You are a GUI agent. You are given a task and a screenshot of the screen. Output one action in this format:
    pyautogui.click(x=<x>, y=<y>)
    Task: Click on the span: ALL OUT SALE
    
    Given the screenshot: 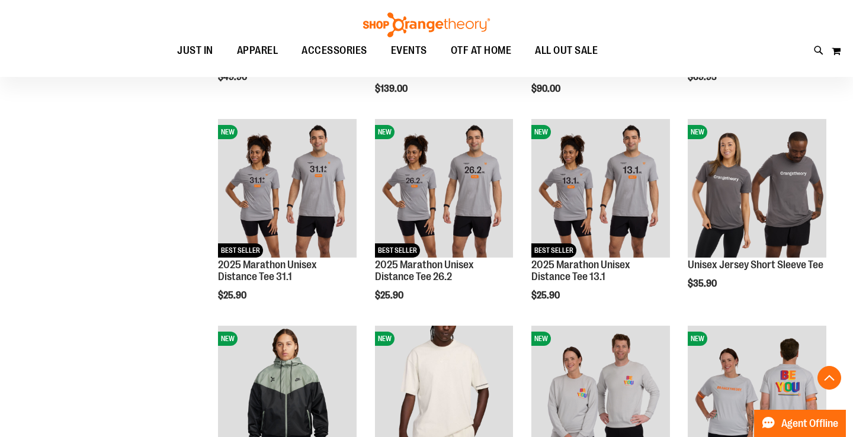 What is the action you would take?
    pyautogui.click(x=566, y=50)
    